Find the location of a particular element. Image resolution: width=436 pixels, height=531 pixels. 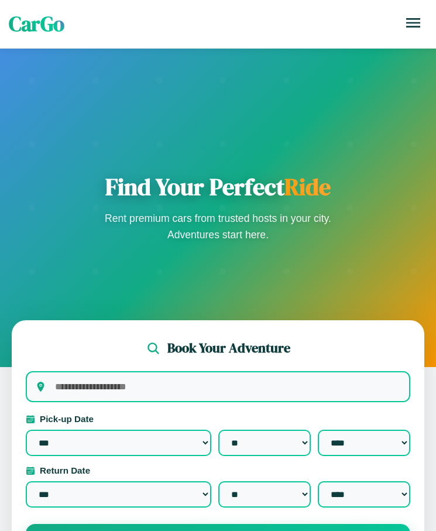

label: Return Date is located at coordinates (218, 470).